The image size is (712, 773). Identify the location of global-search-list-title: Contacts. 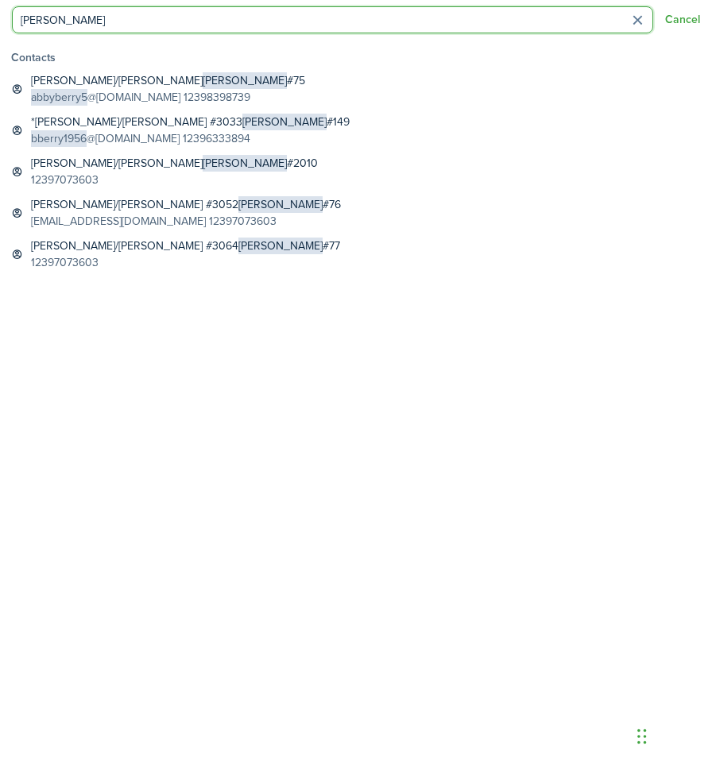
(359, 57).